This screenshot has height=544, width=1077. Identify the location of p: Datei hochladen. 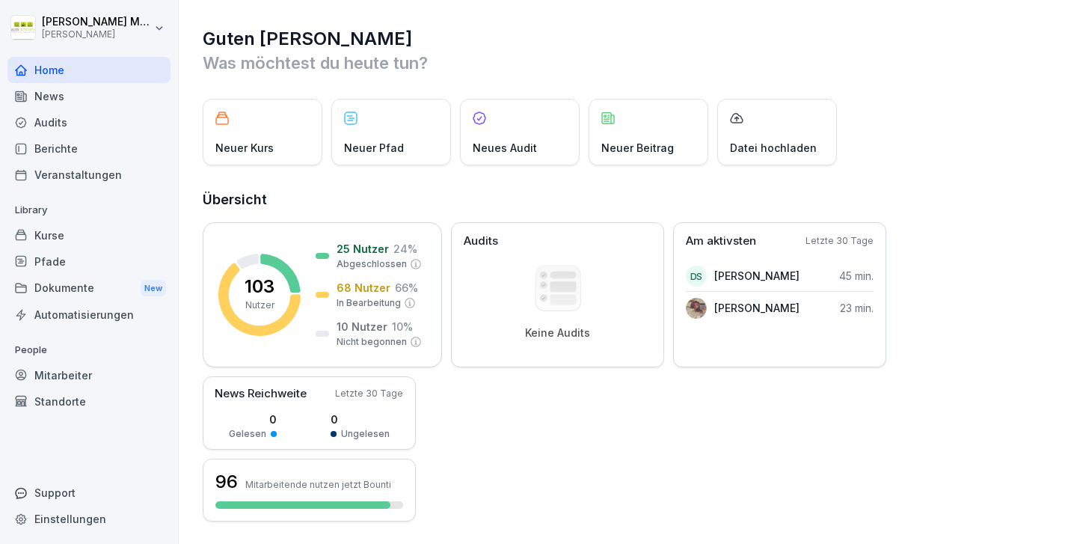
(773, 147).